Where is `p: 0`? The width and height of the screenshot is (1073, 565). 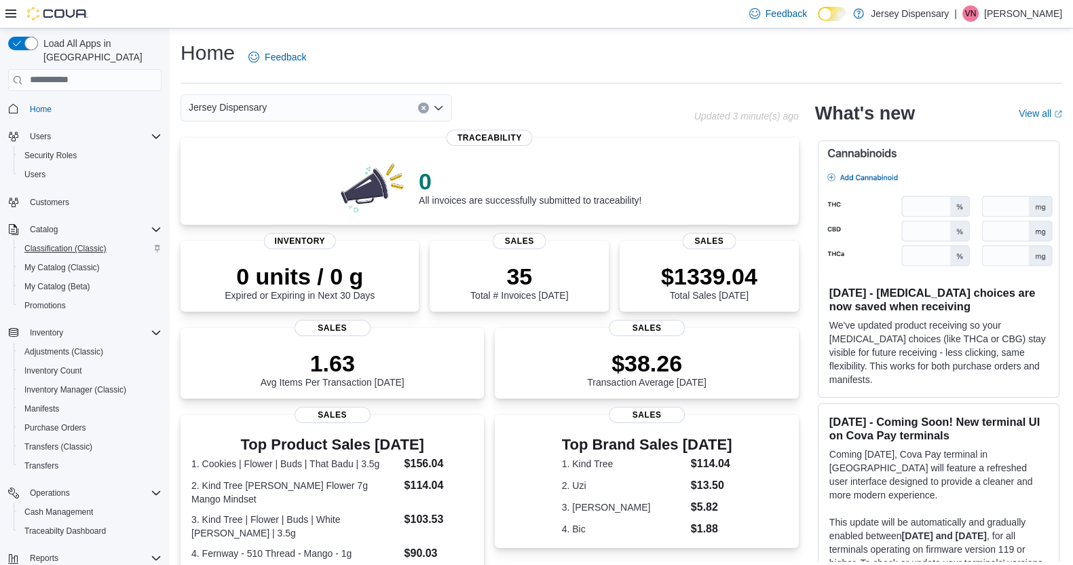
p: 0 is located at coordinates (530, 181).